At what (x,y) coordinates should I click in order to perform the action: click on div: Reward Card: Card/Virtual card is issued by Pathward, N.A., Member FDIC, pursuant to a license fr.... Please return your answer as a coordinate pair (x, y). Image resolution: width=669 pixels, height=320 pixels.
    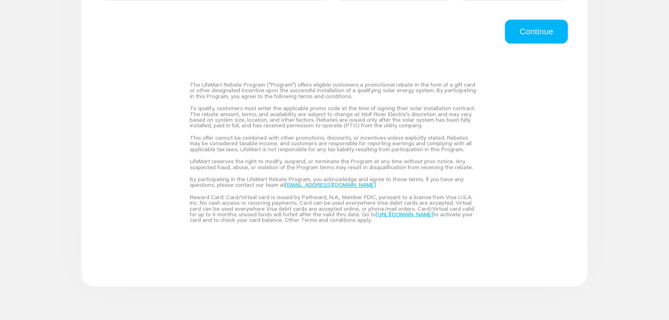
    Looking at the image, I should click on (334, 209).